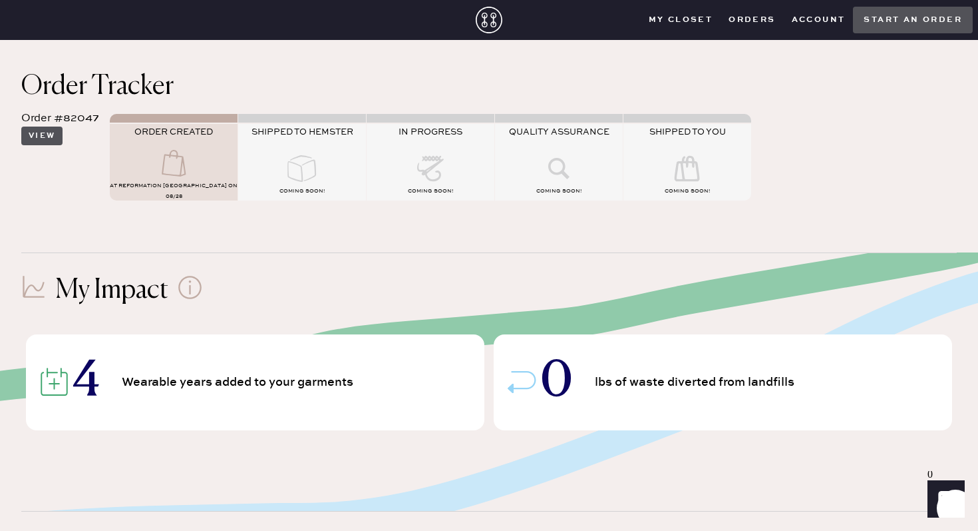 This screenshot has width=978, height=531. I want to click on div: Order #82047, so click(60, 118).